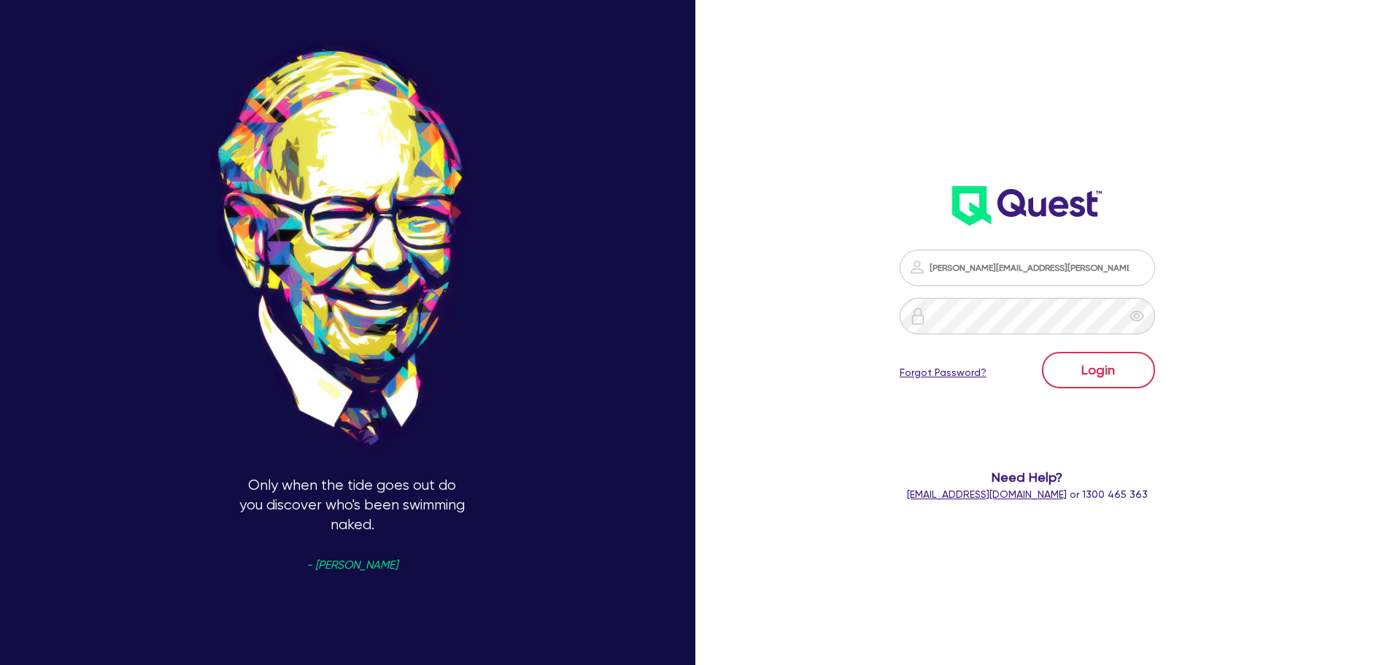 This screenshot has height=665, width=1390. Describe the element at coordinates (943, 372) in the screenshot. I see `a: Forgot Password?` at that location.